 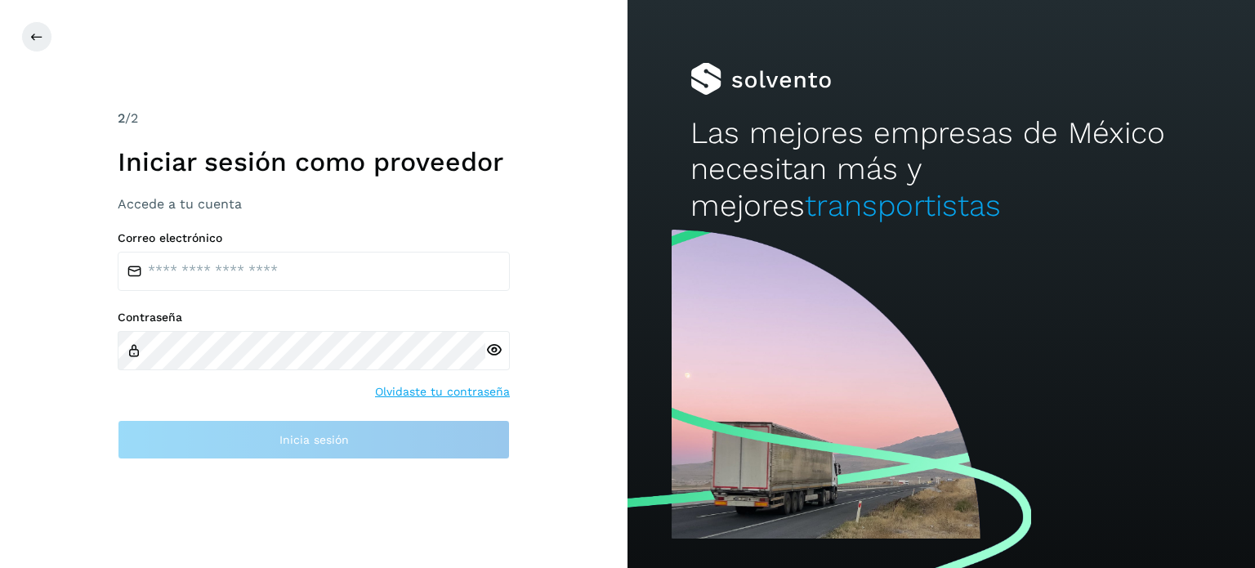 What do you see at coordinates (314, 203) in the screenshot?
I see `h3: Accede a tu cuenta` at bounding box center [314, 203].